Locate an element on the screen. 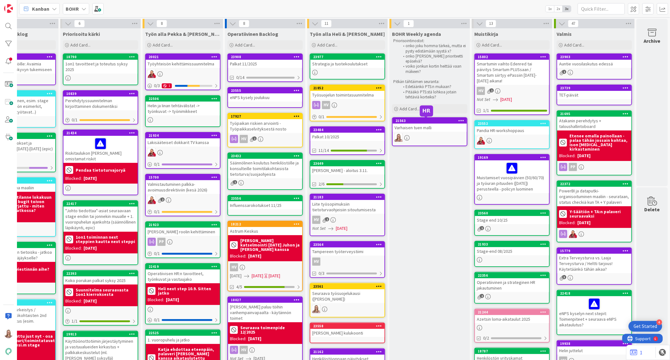 Image resolution: width=670 pixels, height=360 pixels. div: 21934Lakisääteiset dokkarit TV kanssa is located at coordinates (183, 139).